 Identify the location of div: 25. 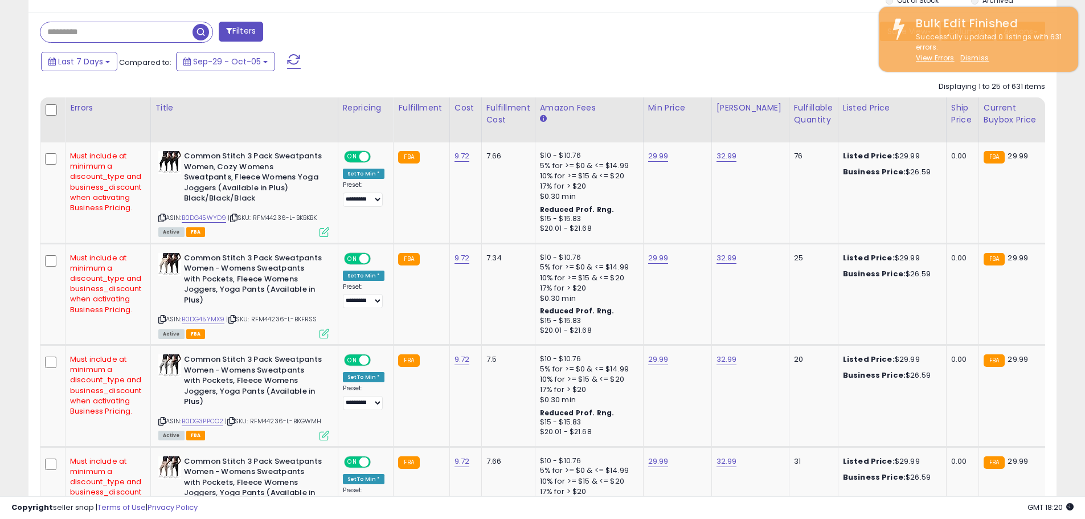
(811, 258).